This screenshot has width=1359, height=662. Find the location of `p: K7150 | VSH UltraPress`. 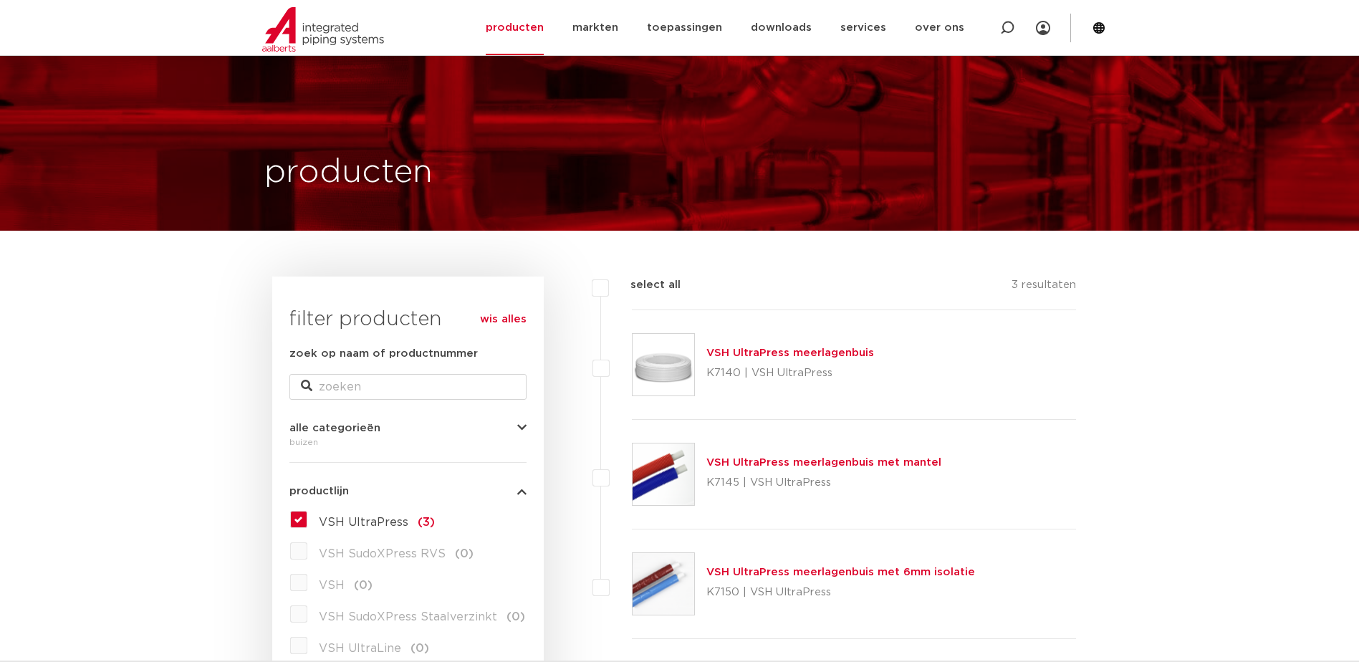

p: K7150 | VSH UltraPress is located at coordinates (840, 593).